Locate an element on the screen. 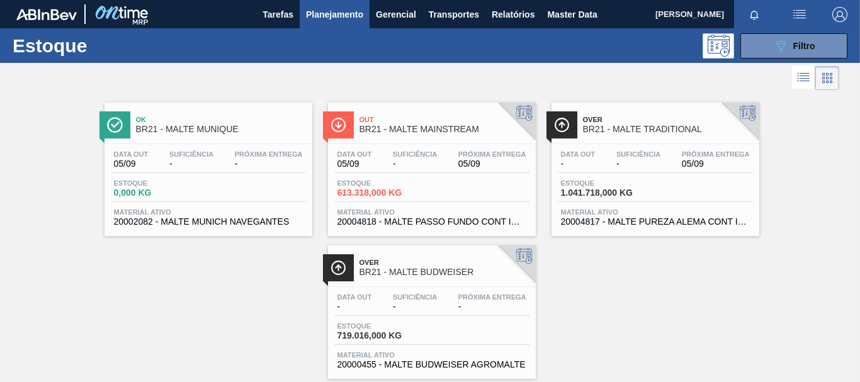 This screenshot has height=382, width=860. div: Visão em Cards is located at coordinates (827, 78).